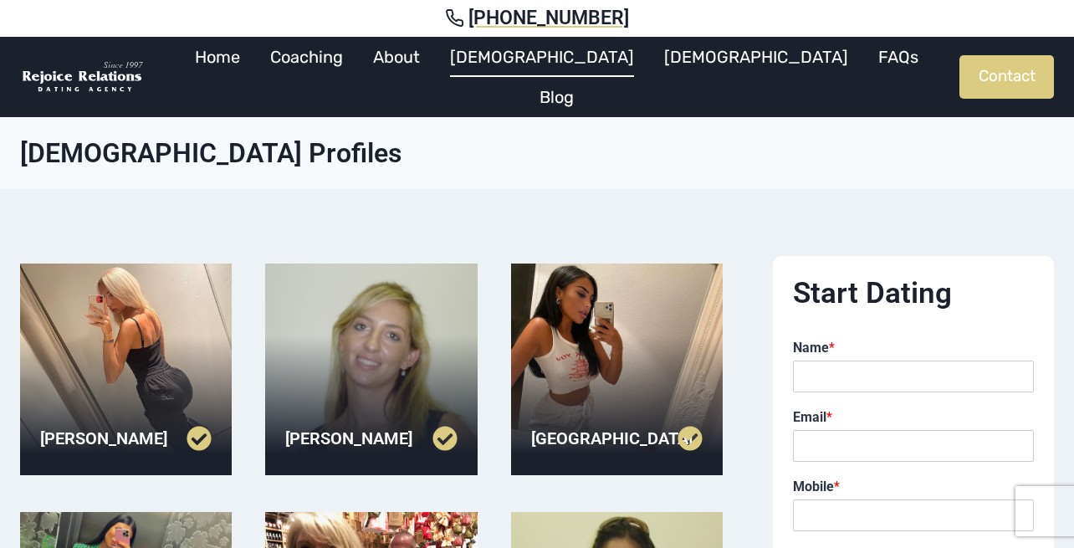 The image size is (1074, 548). Describe the element at coordinates (913, 417) in the screenshot. I see `label: Email` at that location.